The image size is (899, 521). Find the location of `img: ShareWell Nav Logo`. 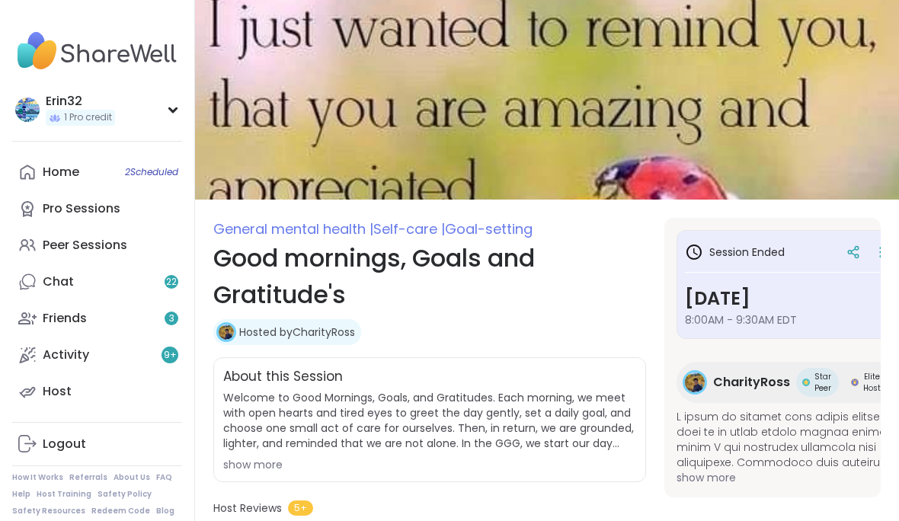

img: ShareWell Nav Logo is located at coordinates (97, 51).